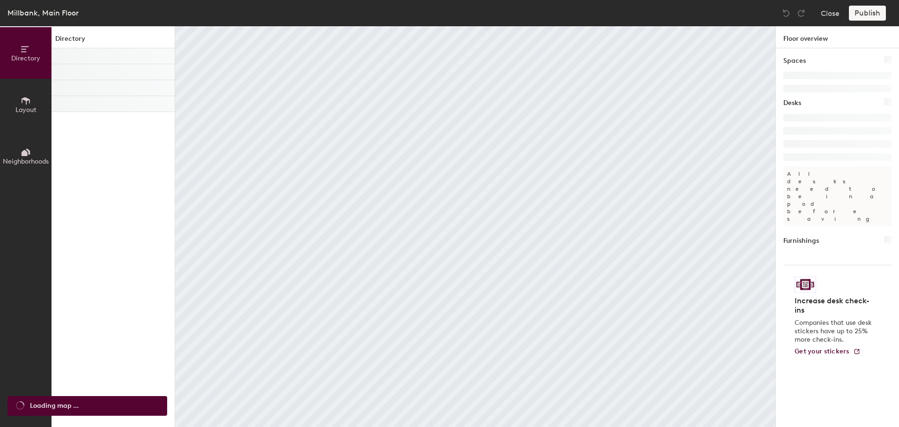  What do you see at coordinates (475, 226) in the screenshot?
I see `canvas: Map` at bounding box center [475, 226].